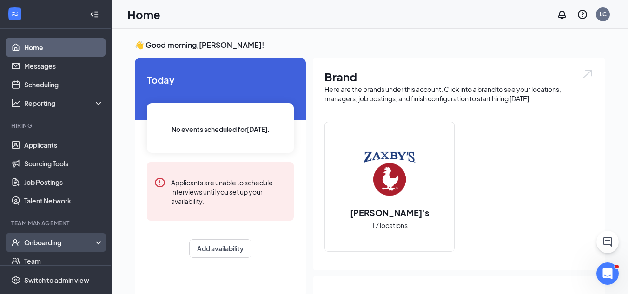 The image size is (628, 294). I want to click on img: Zaxby's, so click(390, 173).